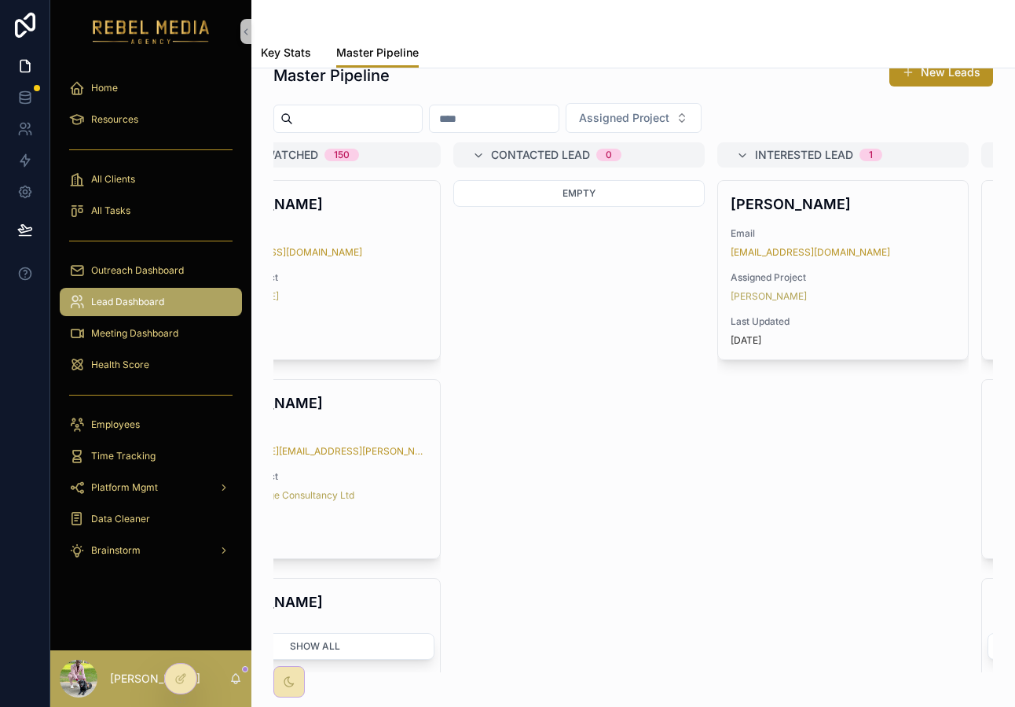 The image size is (1015, 707). Describe the element at coordinates (377, 53) in the screenshot. I see `span: Master Pipeline` at that location.